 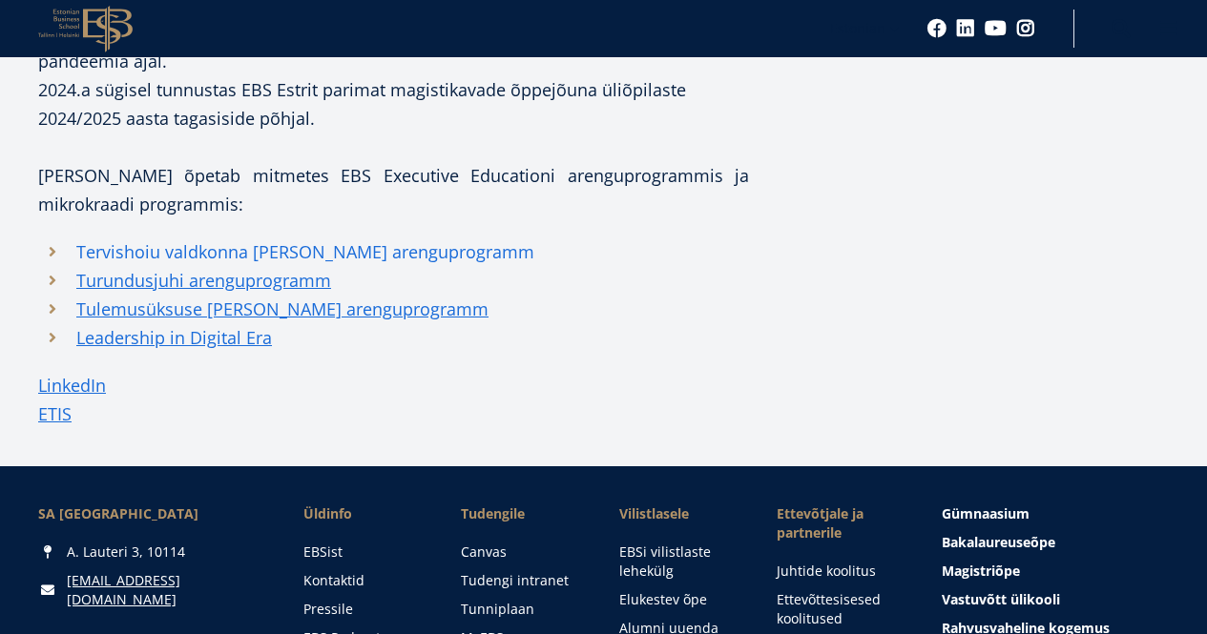 What do you see at coordinates (1055, 571) in the screenshot?
I see `a: Magistriõpe` at bounding box center [1055, 571].